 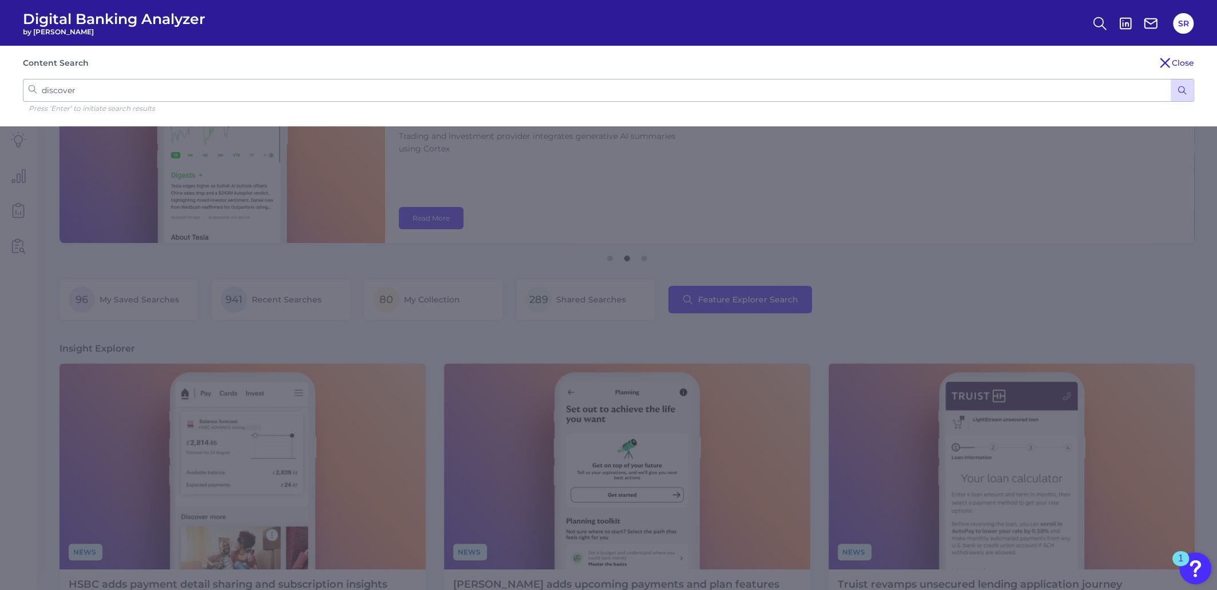 What do you see at coordinates (1180, 566) in the screenshot?
I see `div: 1` at bounding box center [1180, 566].